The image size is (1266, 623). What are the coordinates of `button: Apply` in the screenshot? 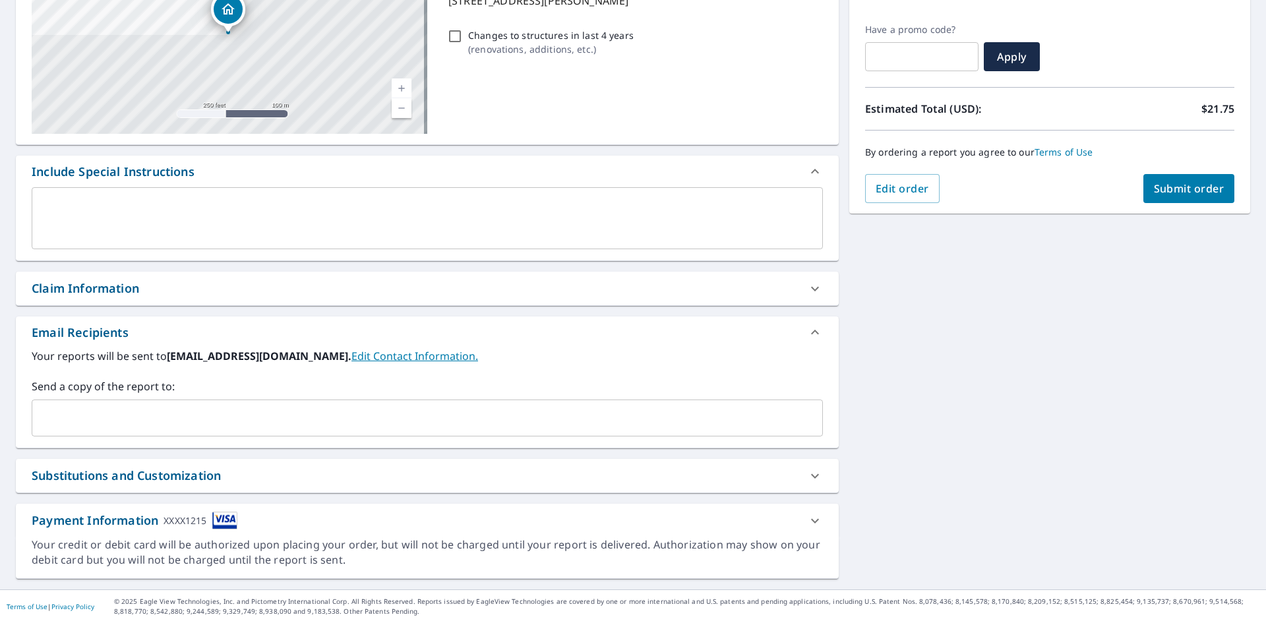 It's located at (1011, 57).